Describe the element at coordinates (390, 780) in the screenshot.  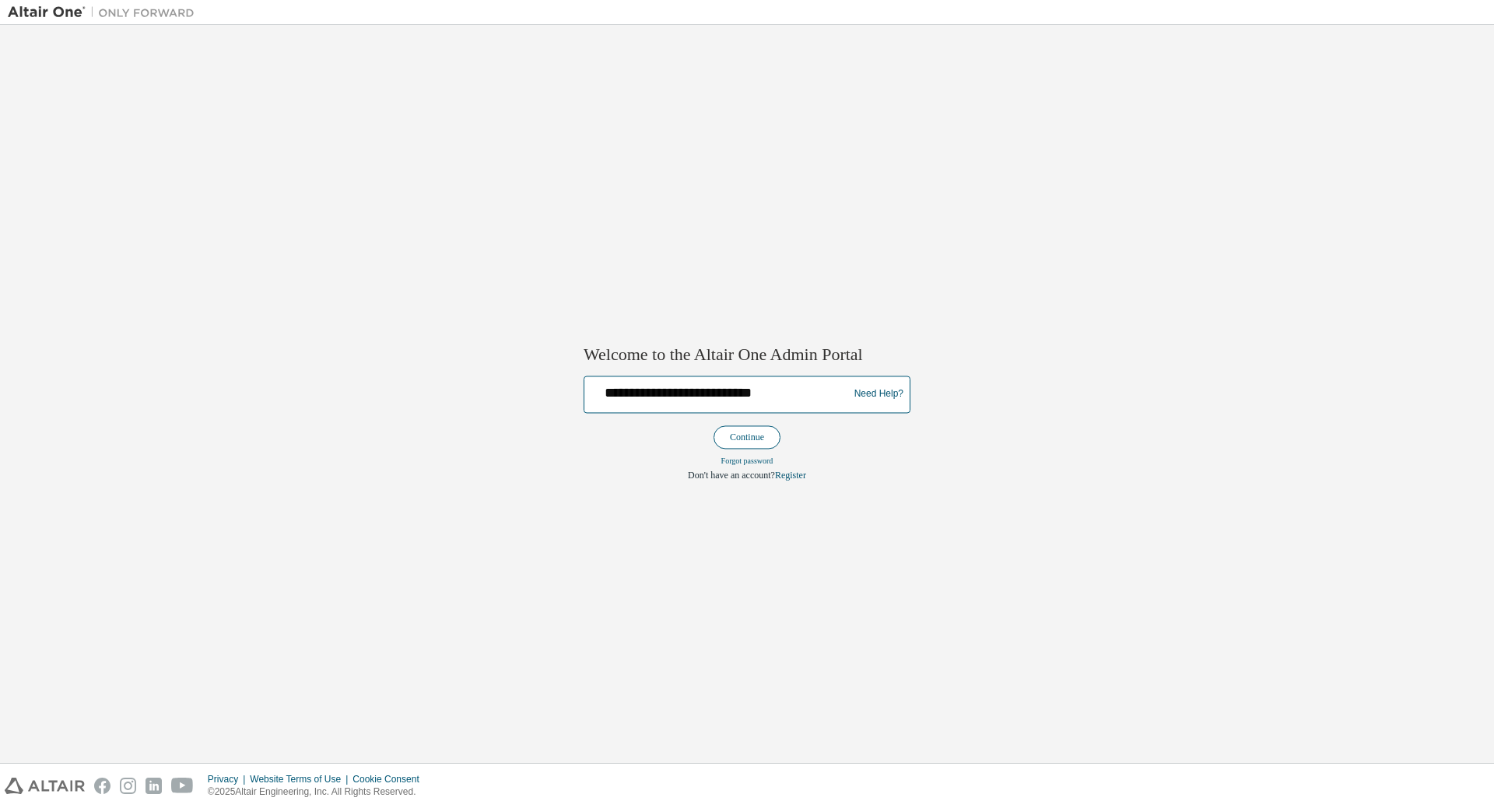
I see `div: Cookie Consent` at that location.